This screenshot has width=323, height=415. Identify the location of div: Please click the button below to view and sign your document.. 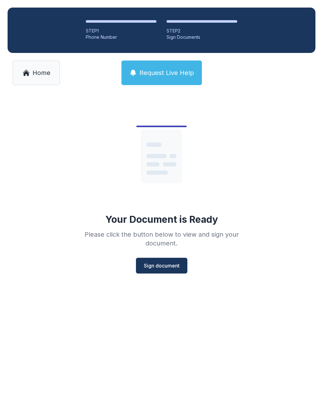
(161, 239).